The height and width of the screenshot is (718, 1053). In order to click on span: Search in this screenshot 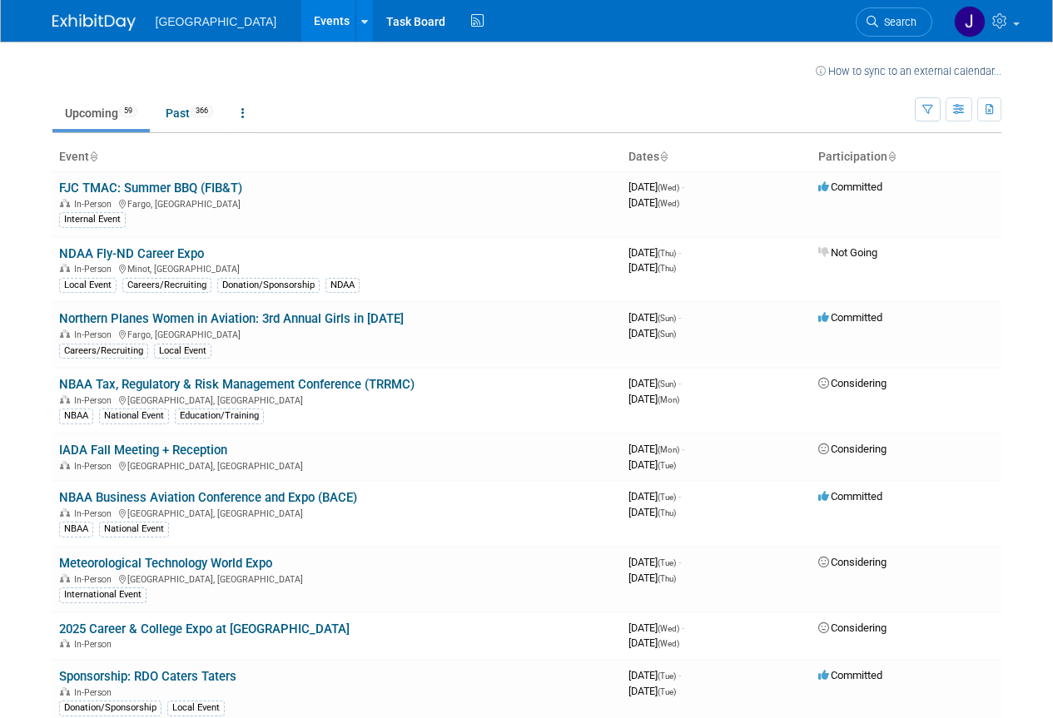, I will do `click(897, 22)`.